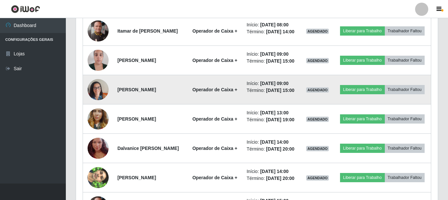 The height and width of the screenshot is (200, 448). Describe the element at coordinates (98, 177) in the screenshot. I see `img: 1750971978836.jpeg` at that location.